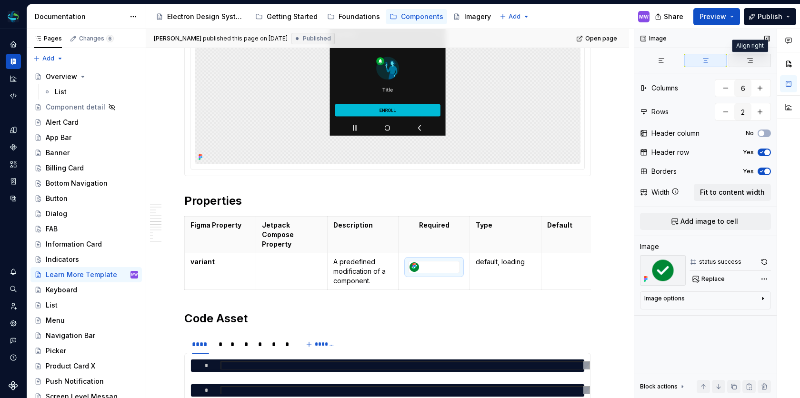  I want to click on p: Jetpack Compose Property, so click(292, 235).